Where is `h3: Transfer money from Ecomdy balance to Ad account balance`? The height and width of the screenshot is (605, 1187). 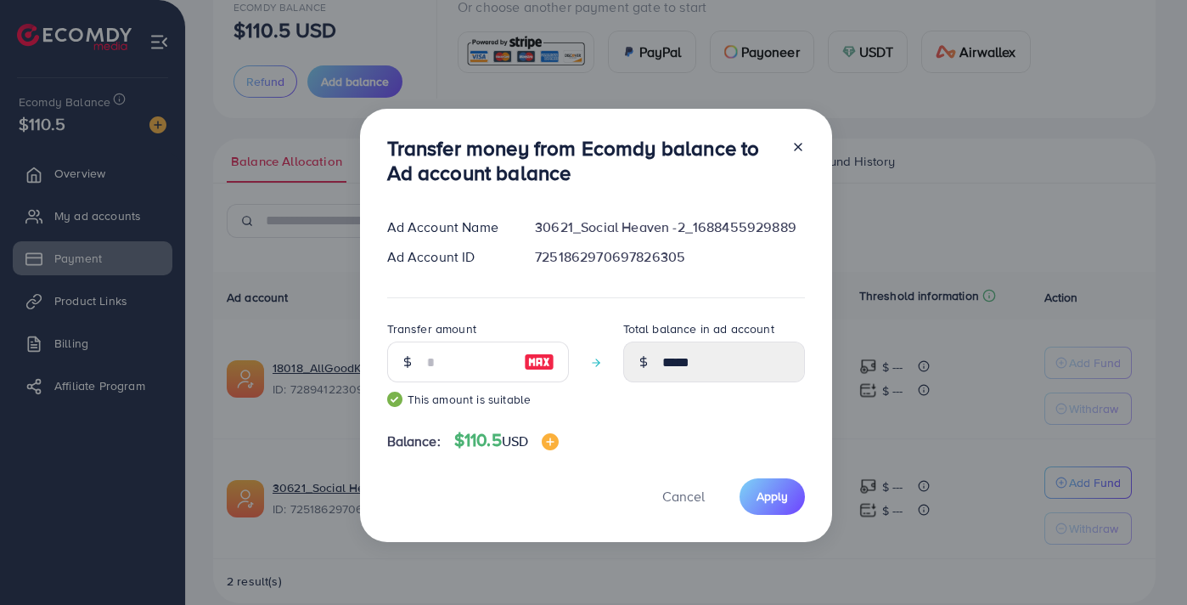
h3: Transfer money from Ecomdy balance to Ad account balance is located at coordinates (582, 160).